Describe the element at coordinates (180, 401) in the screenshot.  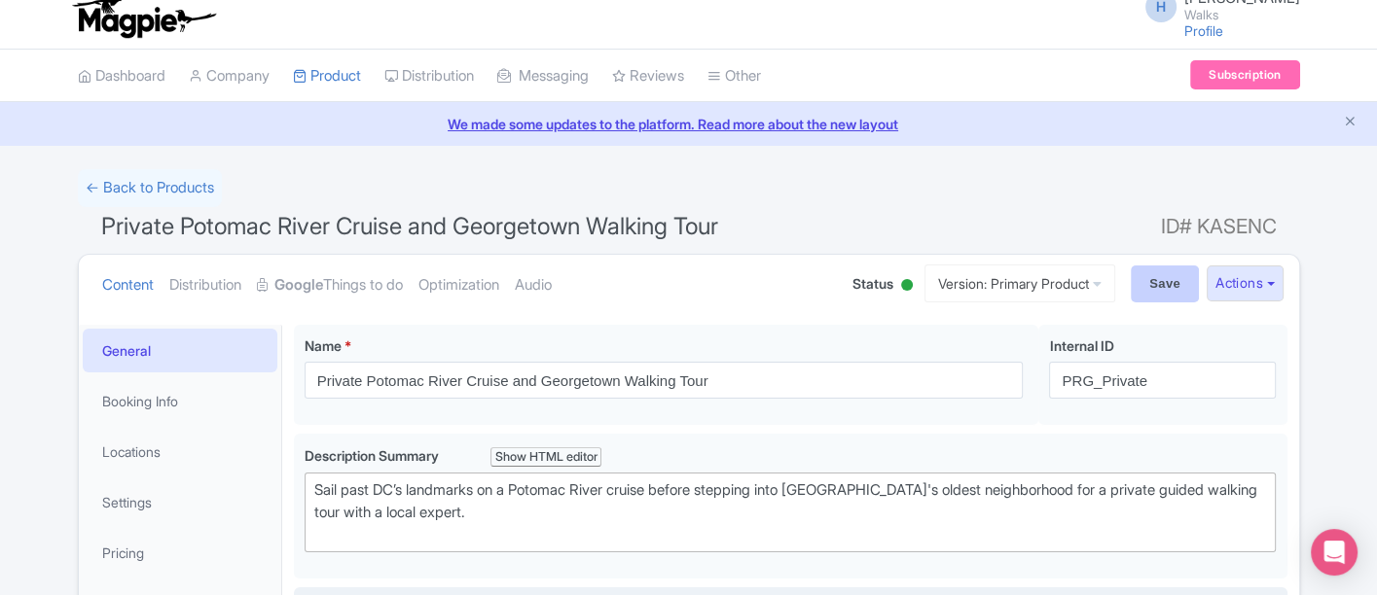
I see `a: Booking Info` at that location.